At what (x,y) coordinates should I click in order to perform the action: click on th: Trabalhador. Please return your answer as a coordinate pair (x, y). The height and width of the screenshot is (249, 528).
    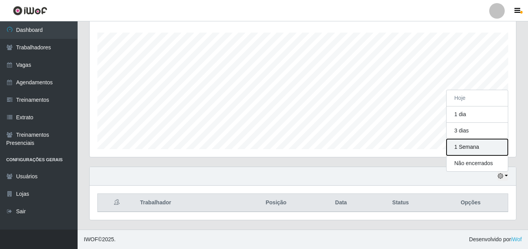
    Looking at the image, I should click on (187, 203).